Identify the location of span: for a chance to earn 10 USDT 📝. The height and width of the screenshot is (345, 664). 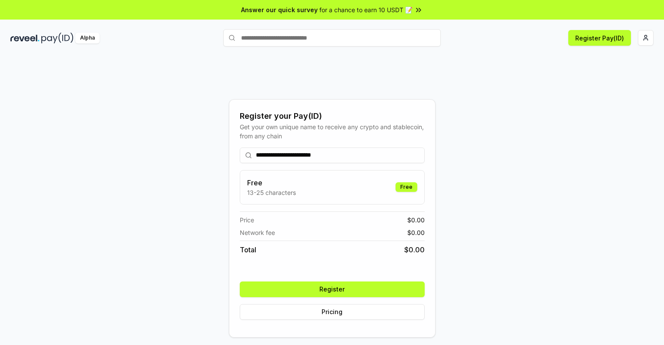
(366, 10).